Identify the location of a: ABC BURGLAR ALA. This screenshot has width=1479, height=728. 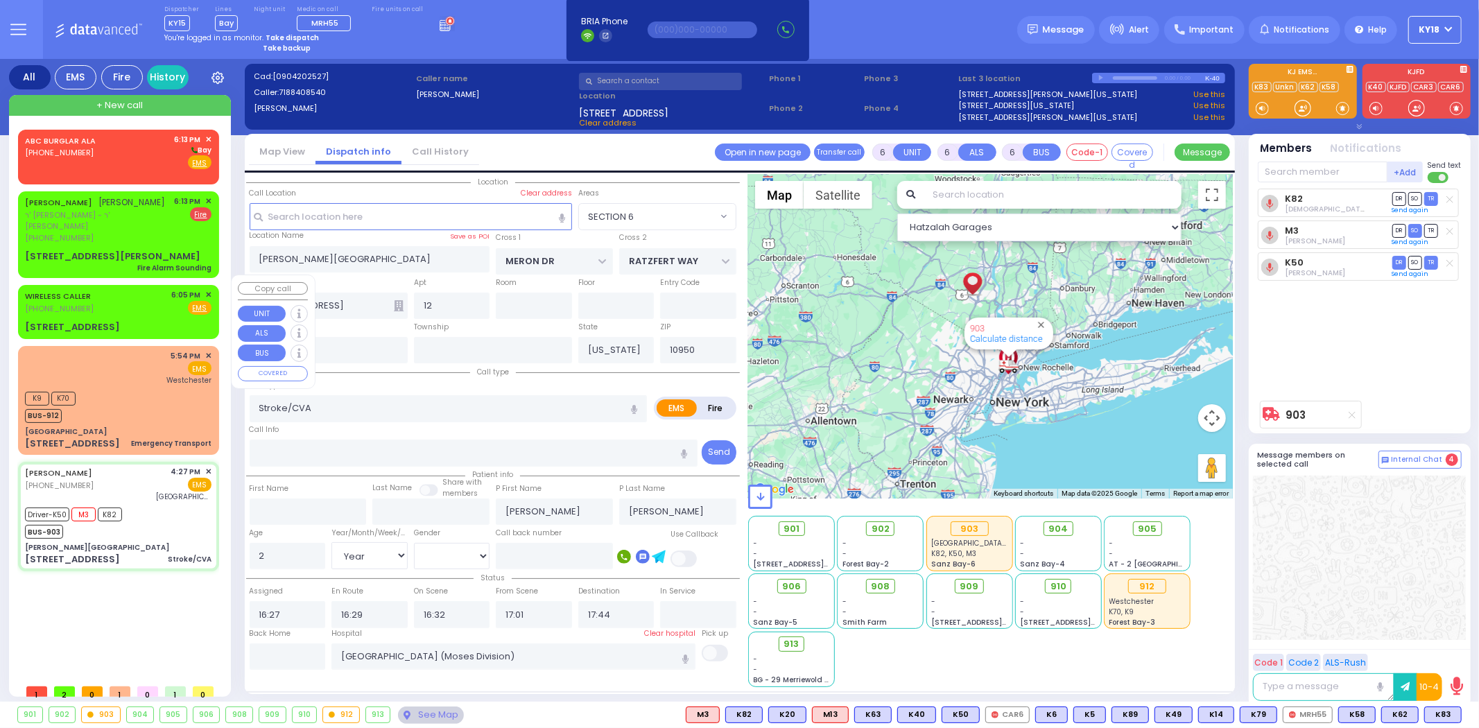
(60, 141).